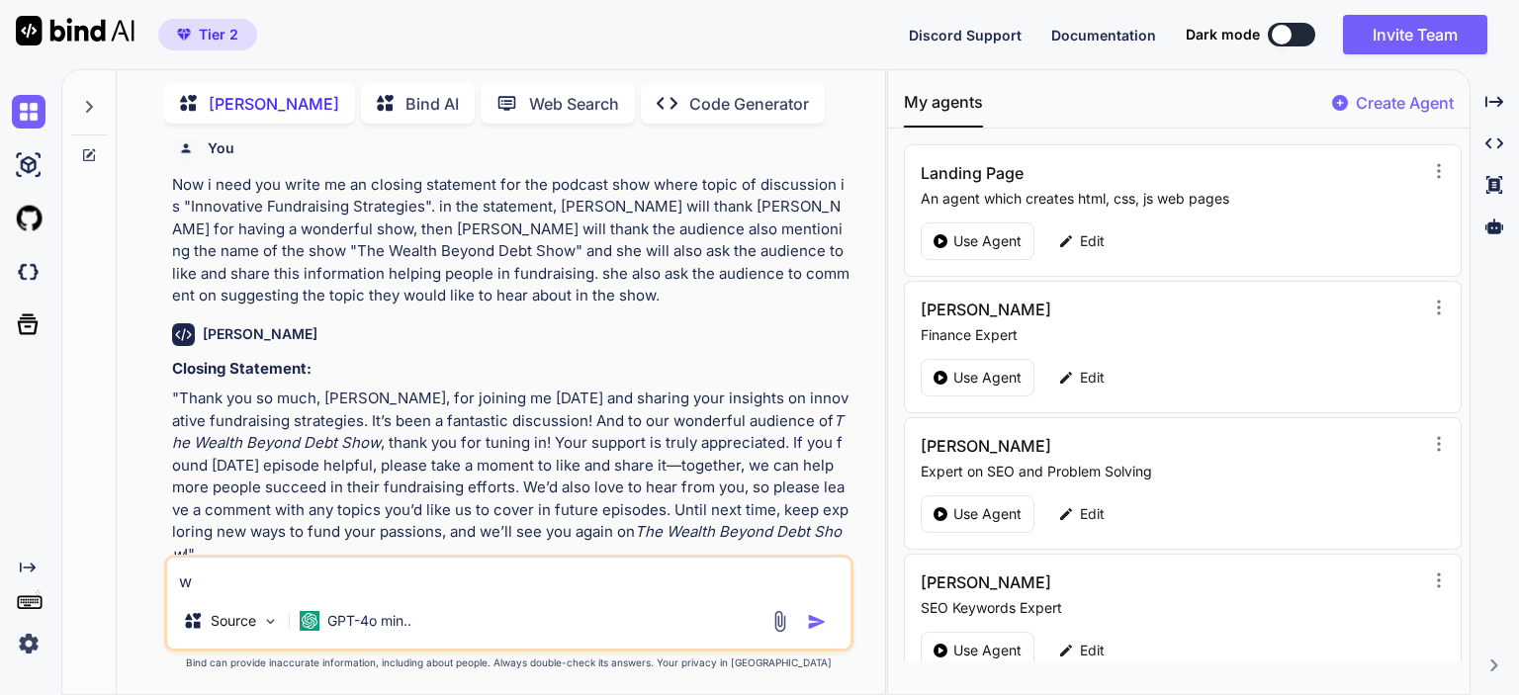  What do you see at coordinates (219, 35) in the screenshot?
I see `span: Tier 2` at bounding box center [219, 35].